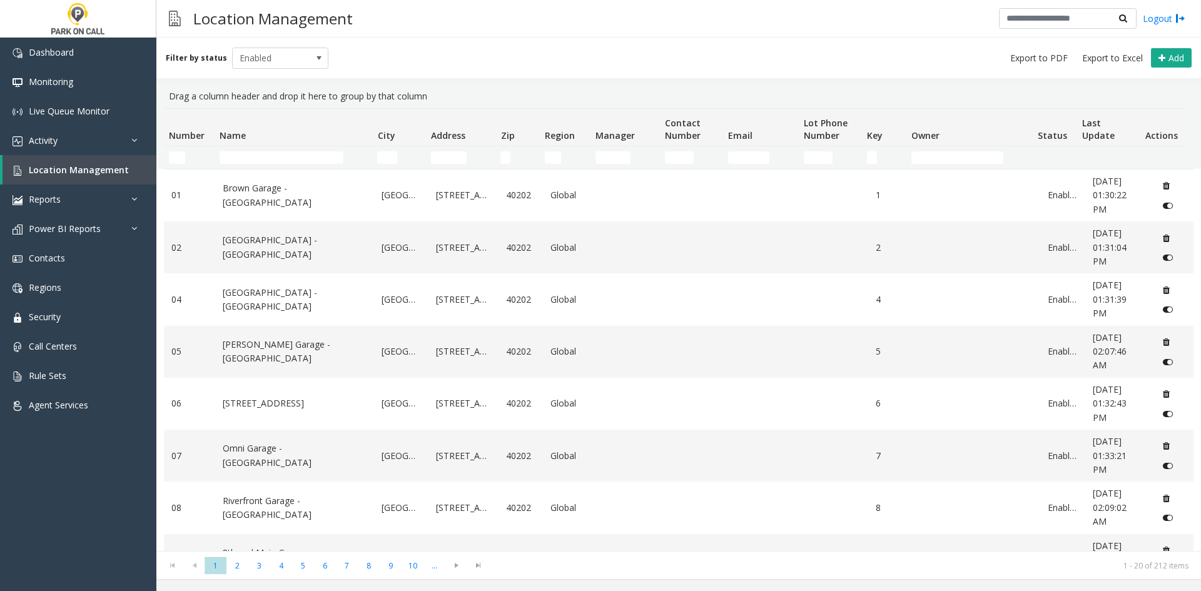 Image resolution: width=1201 pixels, height=591 pixels. I want to click on div: Data table, so click(679, 330).